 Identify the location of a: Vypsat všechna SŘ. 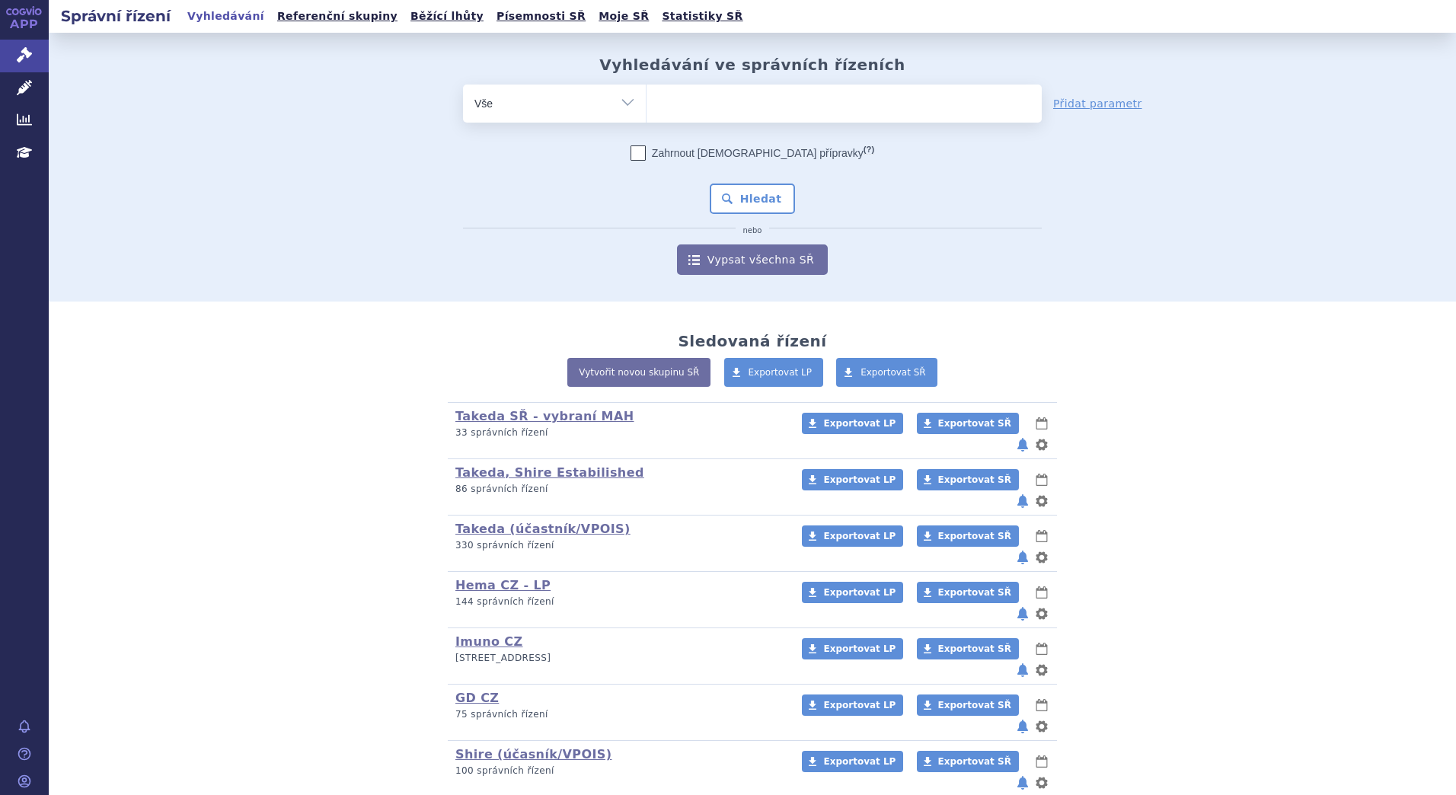
(752, 260).